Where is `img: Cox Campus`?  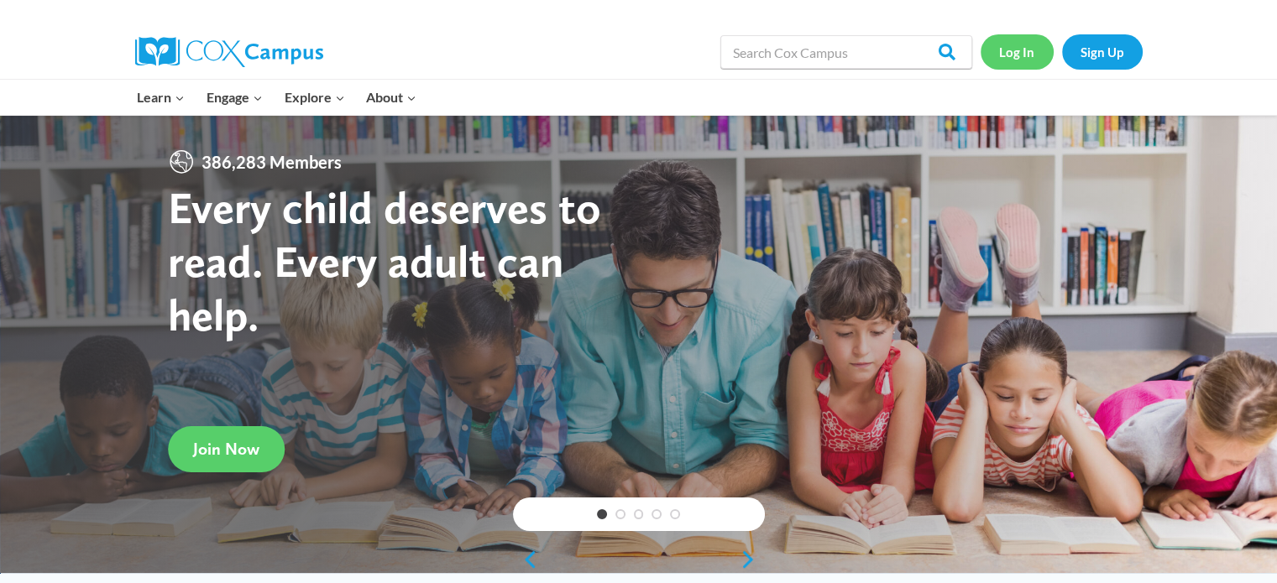
img: Cox Campus is located at coordinates (229, 52).